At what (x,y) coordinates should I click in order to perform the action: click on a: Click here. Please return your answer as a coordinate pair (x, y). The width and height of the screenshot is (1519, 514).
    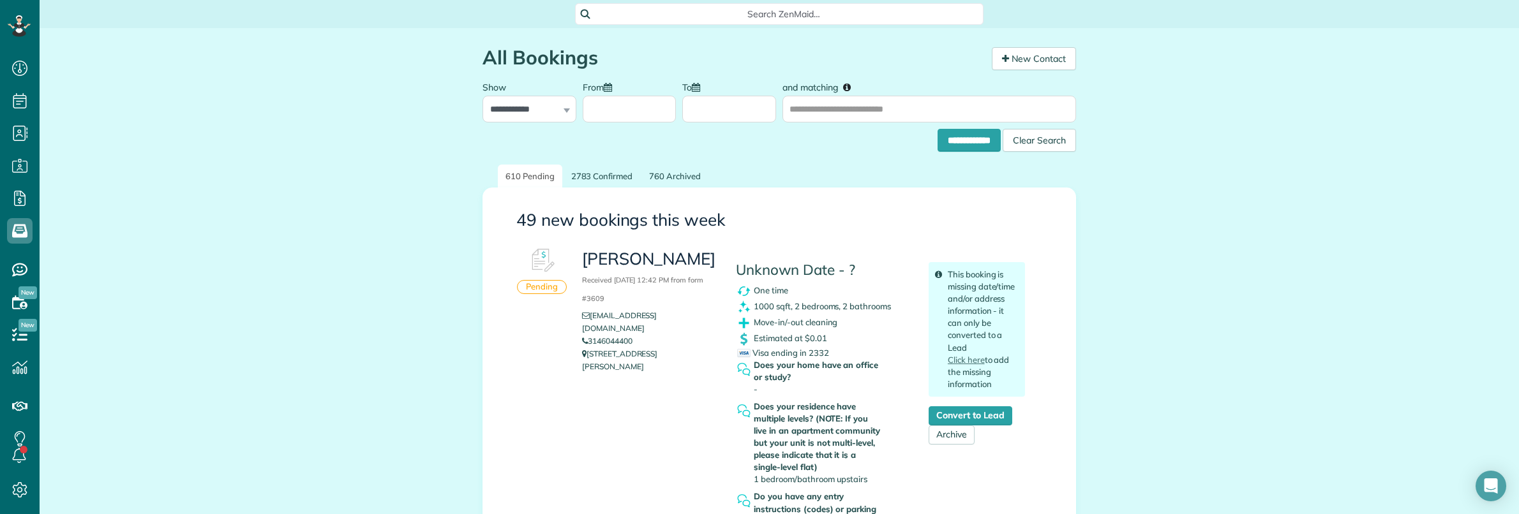
    Looking at the image, I should click on (966, 360).